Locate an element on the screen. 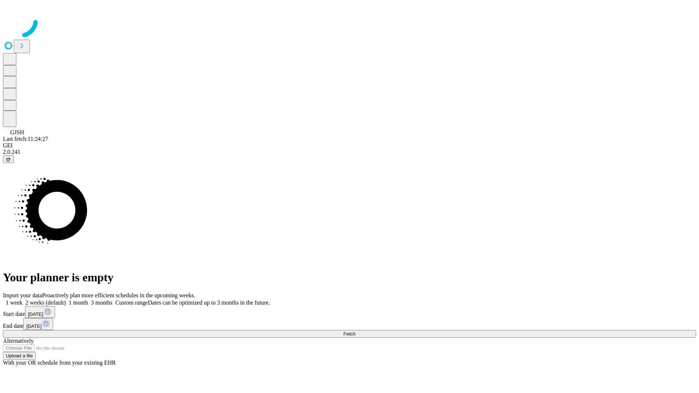 This screenshot has height=393, width=699. span: 2 weeks (default) is located at coordinates (46, 303).